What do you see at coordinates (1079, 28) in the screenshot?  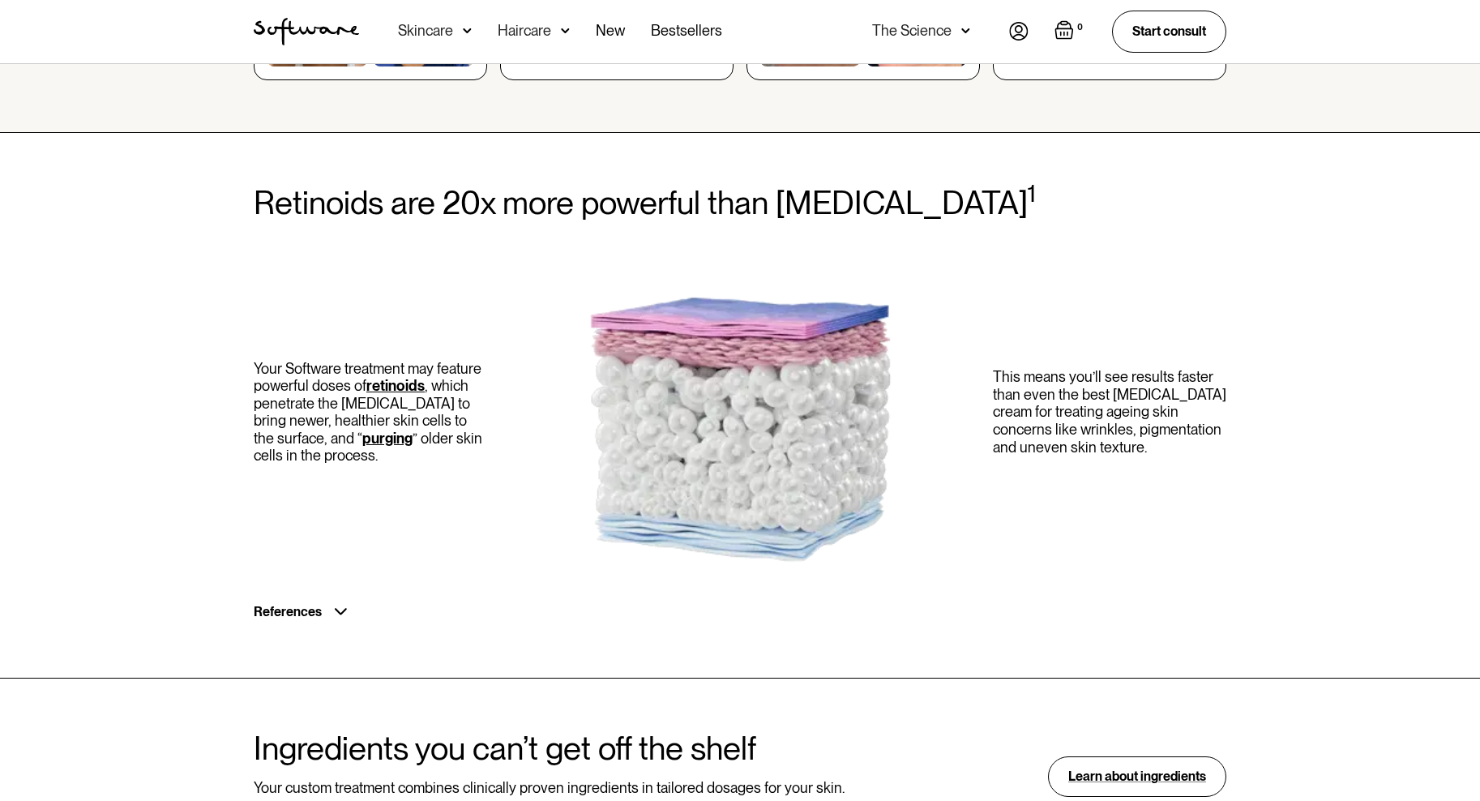 I see `div: 0` at bounding box center [1079, 28].